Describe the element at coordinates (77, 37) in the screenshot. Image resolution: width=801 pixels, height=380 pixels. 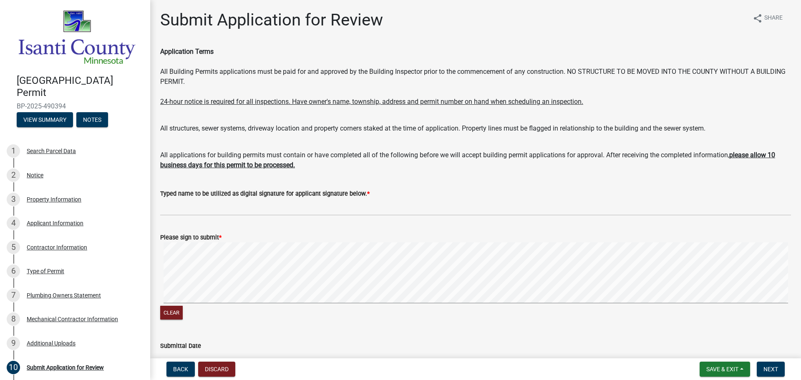
I see `img: Isanti County, Minnesota` at that location.